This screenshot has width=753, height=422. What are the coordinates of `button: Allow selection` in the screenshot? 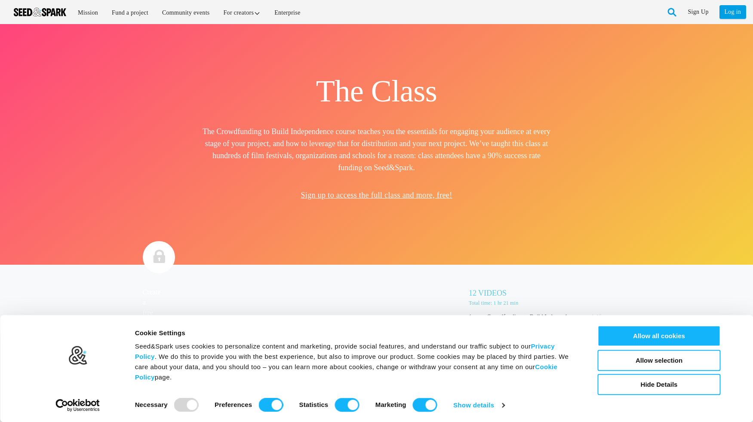 It's located at (659, 360).